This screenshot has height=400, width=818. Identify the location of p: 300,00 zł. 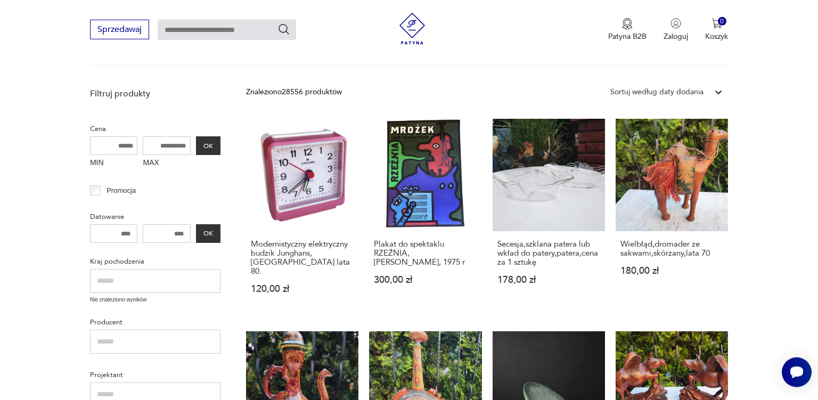
(425, 280).